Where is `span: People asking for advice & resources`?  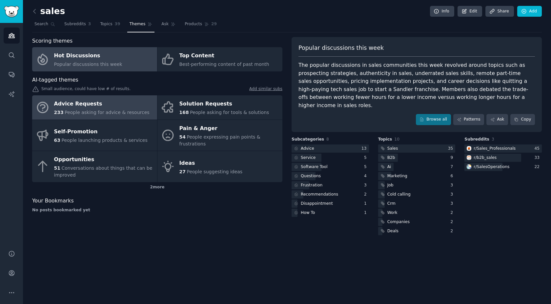 span: People asking for advice & resources is located at coordinates (107, 112).